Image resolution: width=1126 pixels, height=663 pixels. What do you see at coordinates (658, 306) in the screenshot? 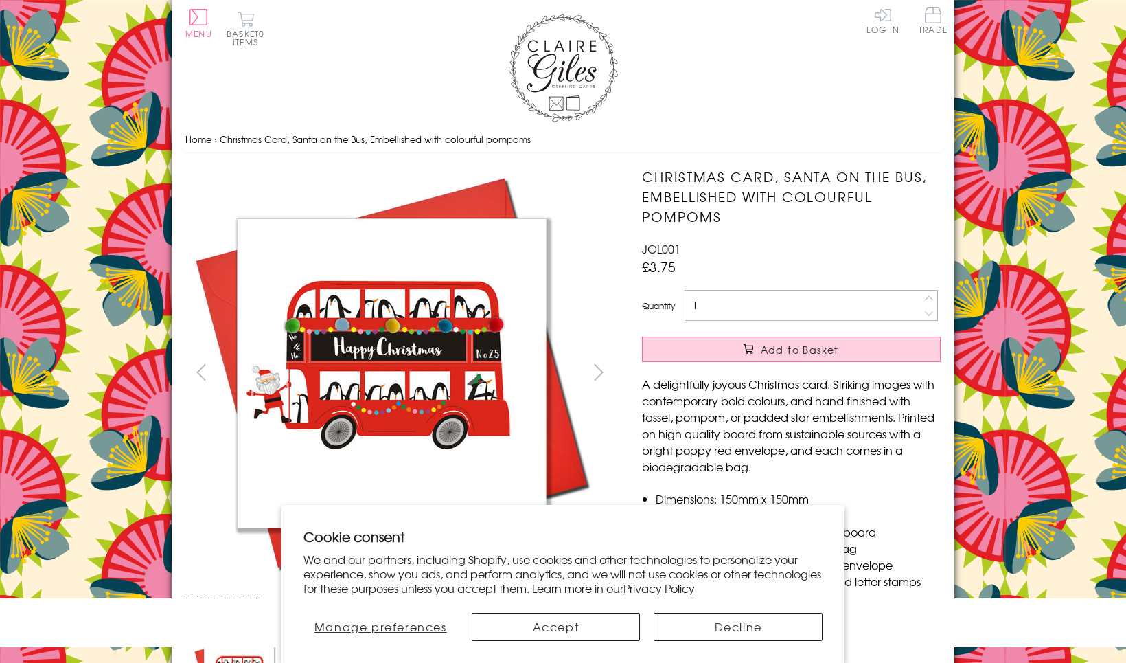
I see `label: Quantity` at bounding box center [658, 306].